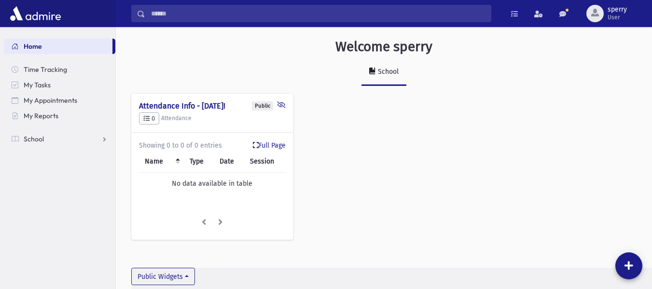 This screenshot has height=289, width=652. I want to click on span: 0, so click(149, 118).